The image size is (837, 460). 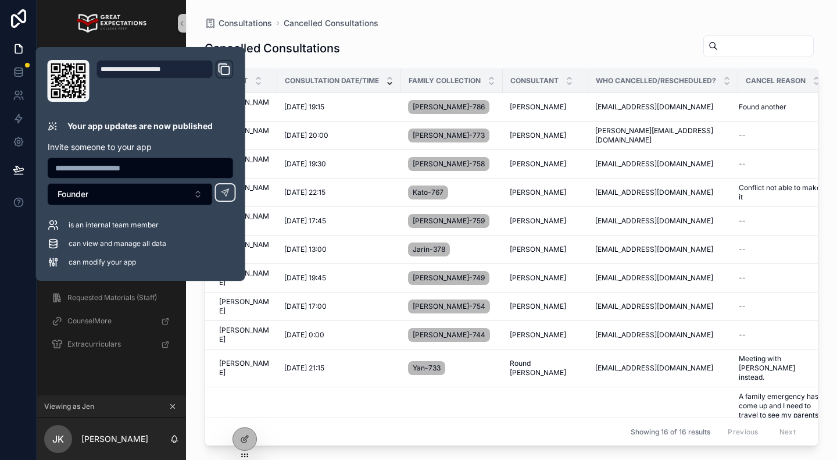 I want to click on div: scrollable content, so click(x=112, y=208).